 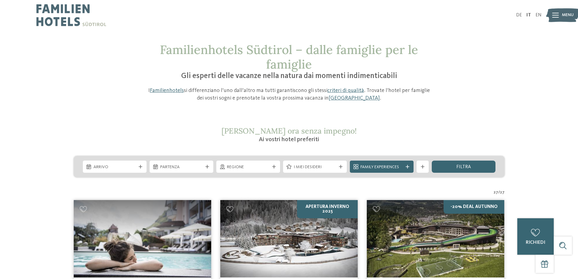 I want to click on span: Family Experiences, so click(x=382, y=167).